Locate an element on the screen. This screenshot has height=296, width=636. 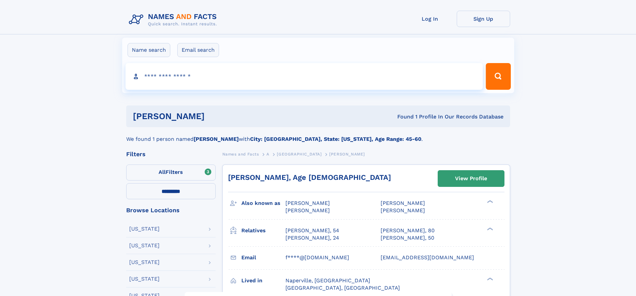
span: All is located at coordinates (162, 172).